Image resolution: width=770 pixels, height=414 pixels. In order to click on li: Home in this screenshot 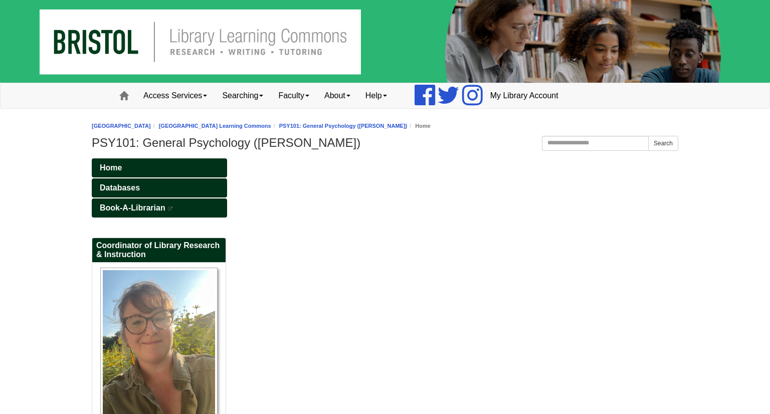, I will do `click(419, 126)`.